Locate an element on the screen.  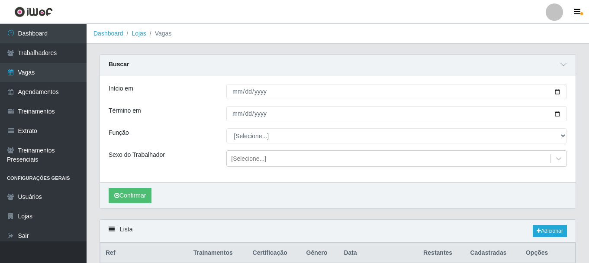
a: Lojas is located at coordinates (138, 33).